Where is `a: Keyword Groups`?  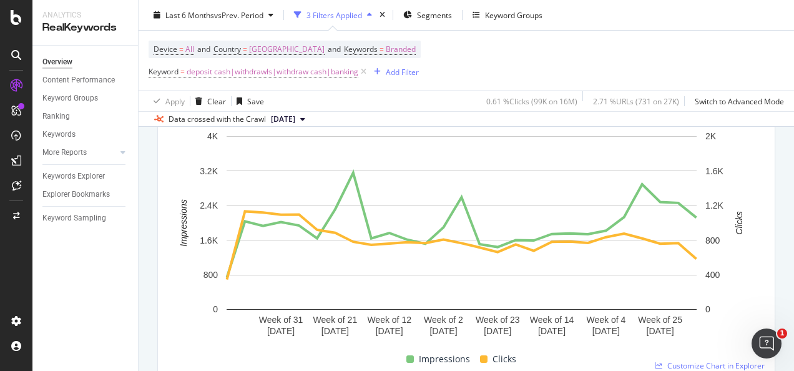 a: Keyword Groups is located at coordinates (86, 98).